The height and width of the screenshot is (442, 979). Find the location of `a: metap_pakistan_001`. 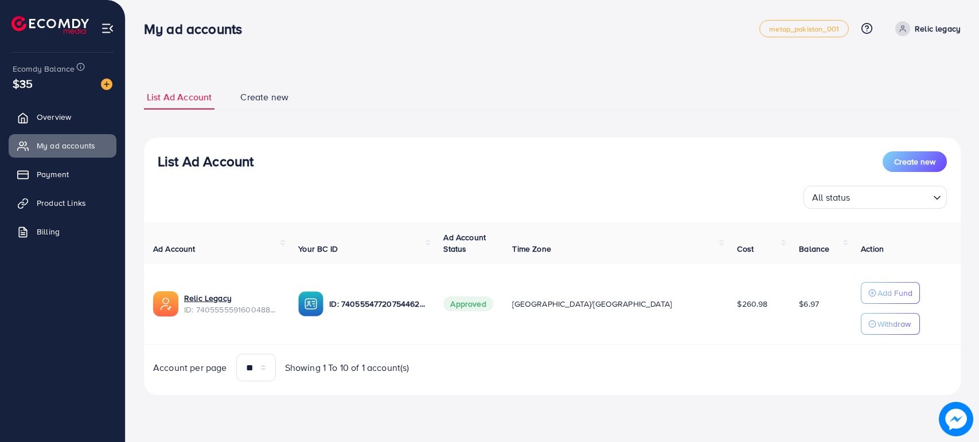

a: metap_pakistan_001 is located at coordinates (804, 29).